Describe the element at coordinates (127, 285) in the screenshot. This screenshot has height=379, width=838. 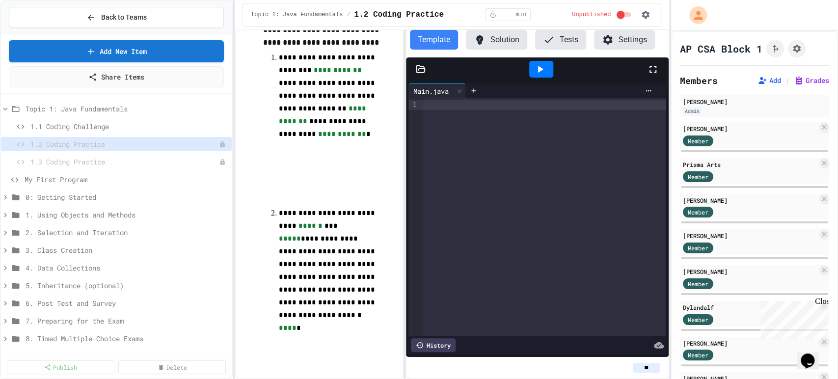
I see `span: 5. Inheritance (optional)` at that location.